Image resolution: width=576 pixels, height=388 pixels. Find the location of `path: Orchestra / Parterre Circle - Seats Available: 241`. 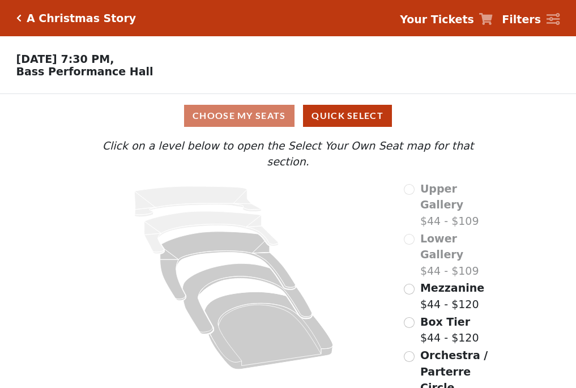

path: Orchestra / Parterre Circle - Seats Available: 241 is located at coordinates (269, 330).